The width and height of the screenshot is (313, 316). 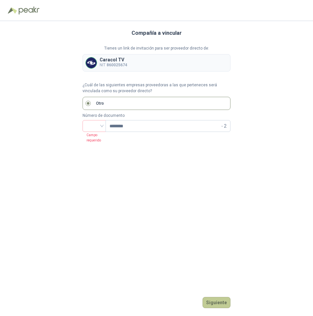 What do you see at coordinates (12, 11) in the screenshot?
I see `img: Logo` at bounding box center [12, 11].